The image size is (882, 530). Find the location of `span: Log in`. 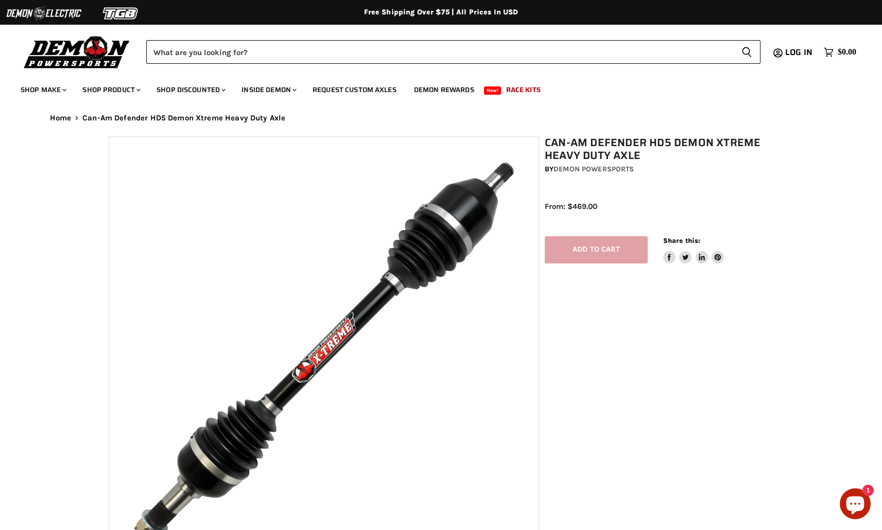

span: Log in is located at coordinates (799, 52).